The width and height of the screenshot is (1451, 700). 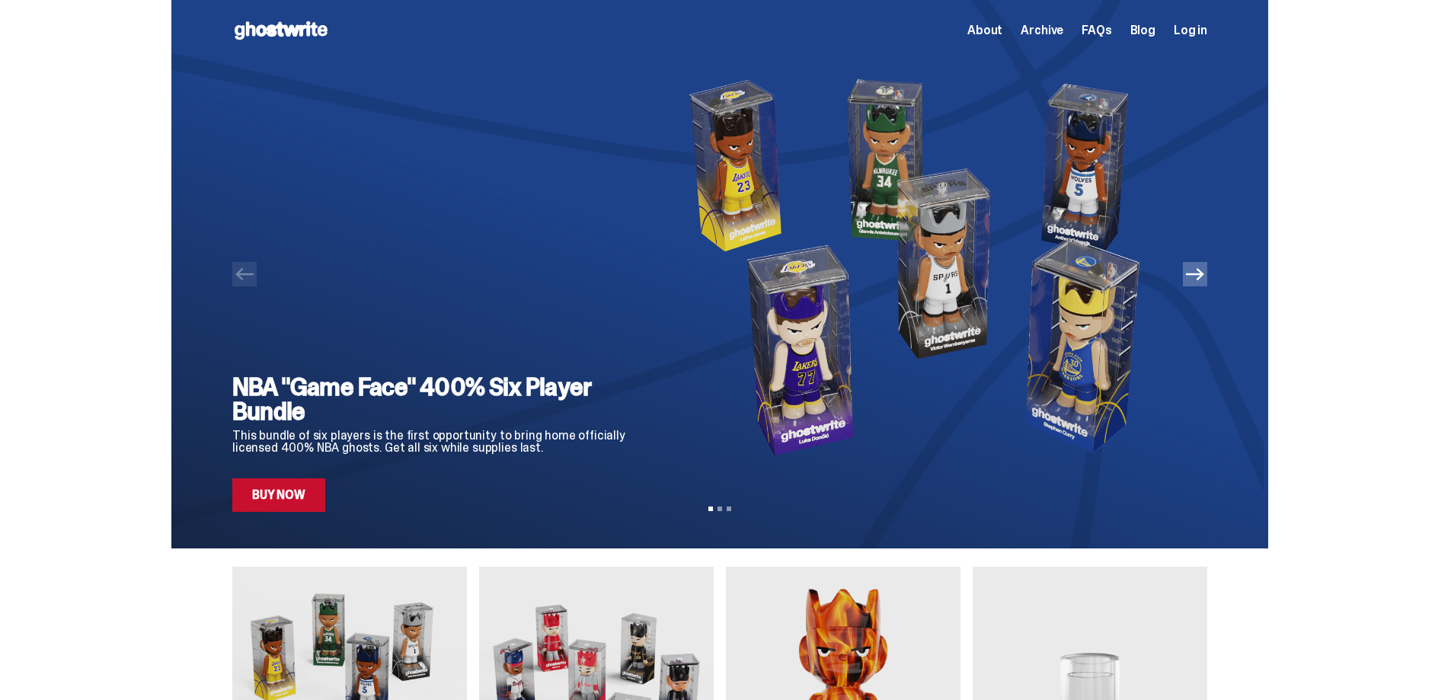 What do you see at coordinates (435, 399) in the screenshot?
I see `h2: NBA "Game Face" 400% Six Player Bundle` at bounding box center [435, 399].